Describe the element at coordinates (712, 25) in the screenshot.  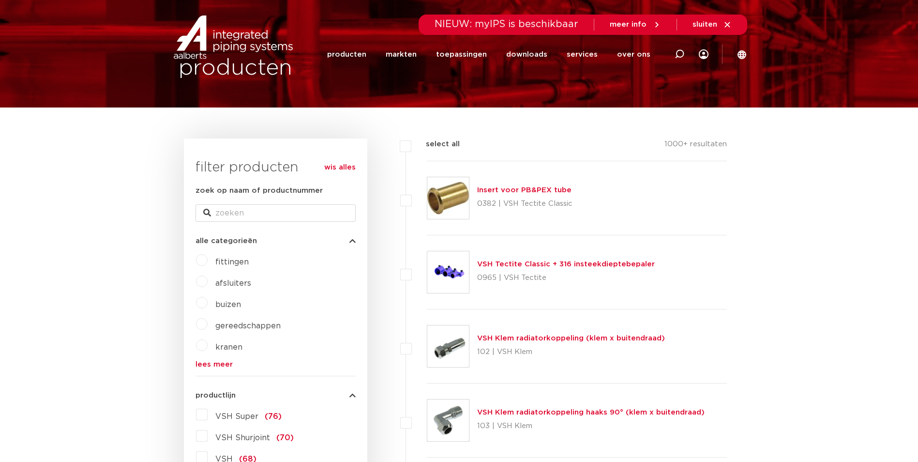
I see `a: sluiten` at that location.